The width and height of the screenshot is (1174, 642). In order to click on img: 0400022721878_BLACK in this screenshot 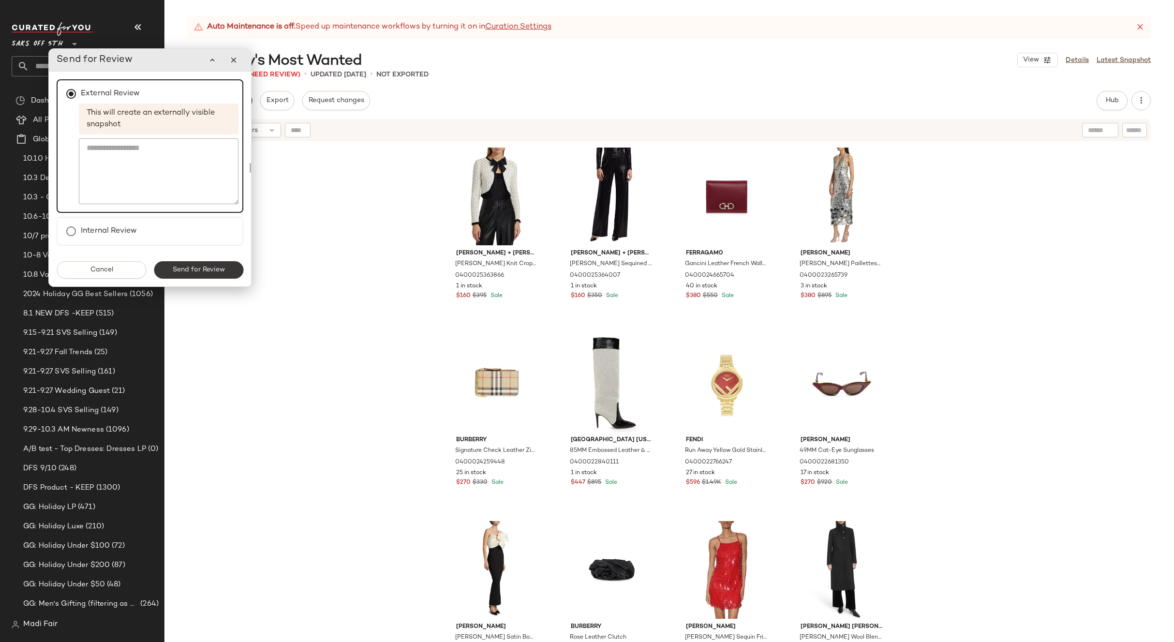, I will do `click(611, 570)`.